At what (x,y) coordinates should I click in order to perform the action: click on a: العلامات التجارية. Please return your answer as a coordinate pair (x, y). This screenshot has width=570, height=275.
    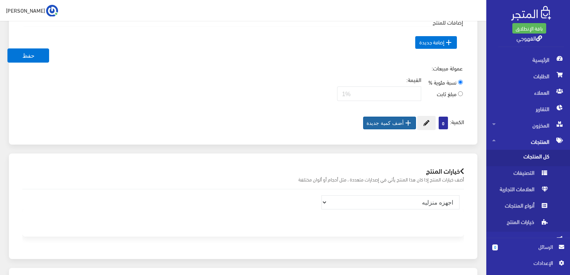
    Looking at the image, I should click on (528, 191).